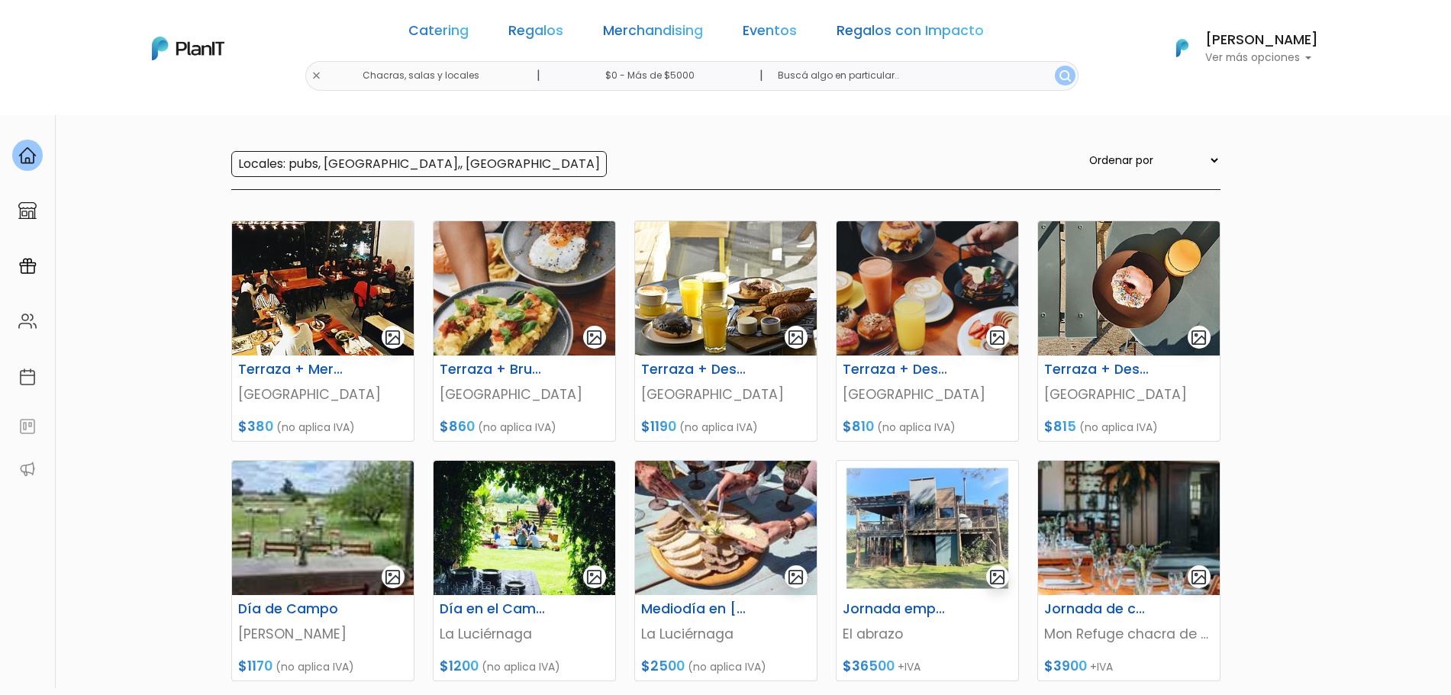 This screenshot has height=695, width=1451. Describe the element at coordinates (256, 427) in the screenshot. I see `span: $380` at that location.